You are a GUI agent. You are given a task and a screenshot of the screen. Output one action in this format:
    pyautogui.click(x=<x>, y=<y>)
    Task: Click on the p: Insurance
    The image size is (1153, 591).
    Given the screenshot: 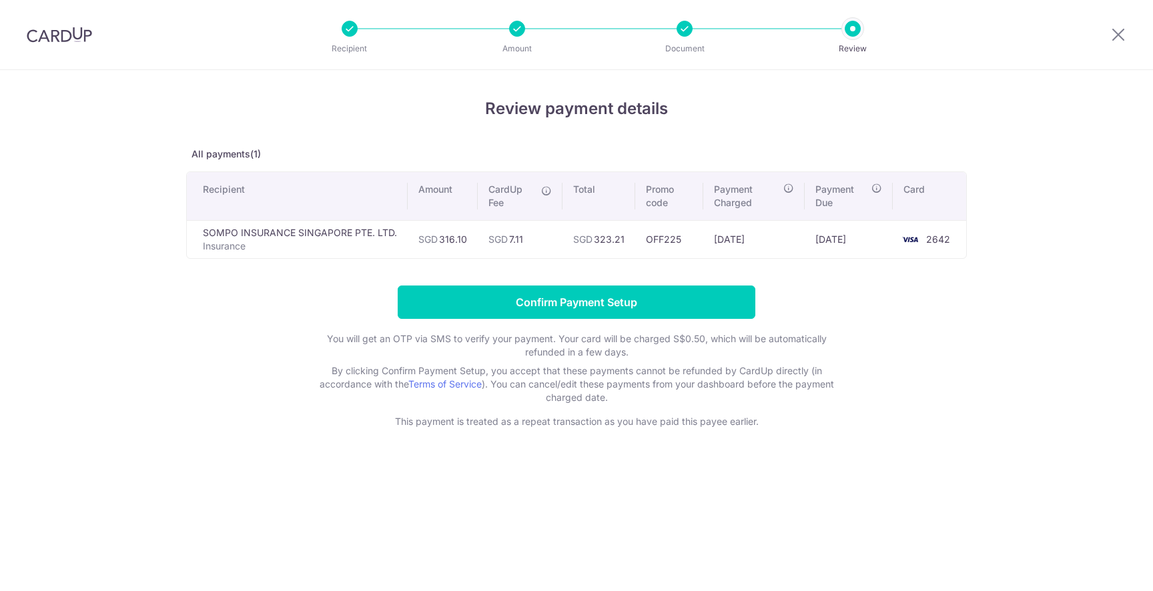 What is the action you would take?
    pyautogui.click(x=300, y=246)
    